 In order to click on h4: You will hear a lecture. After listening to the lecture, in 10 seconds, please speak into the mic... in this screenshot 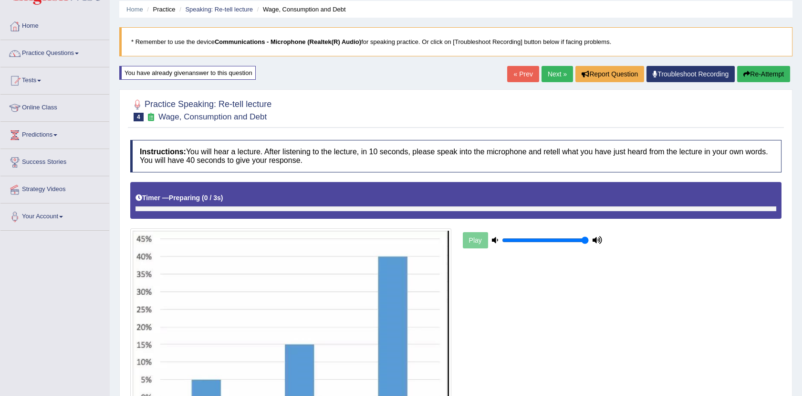, I will do `click(456, 156)`.